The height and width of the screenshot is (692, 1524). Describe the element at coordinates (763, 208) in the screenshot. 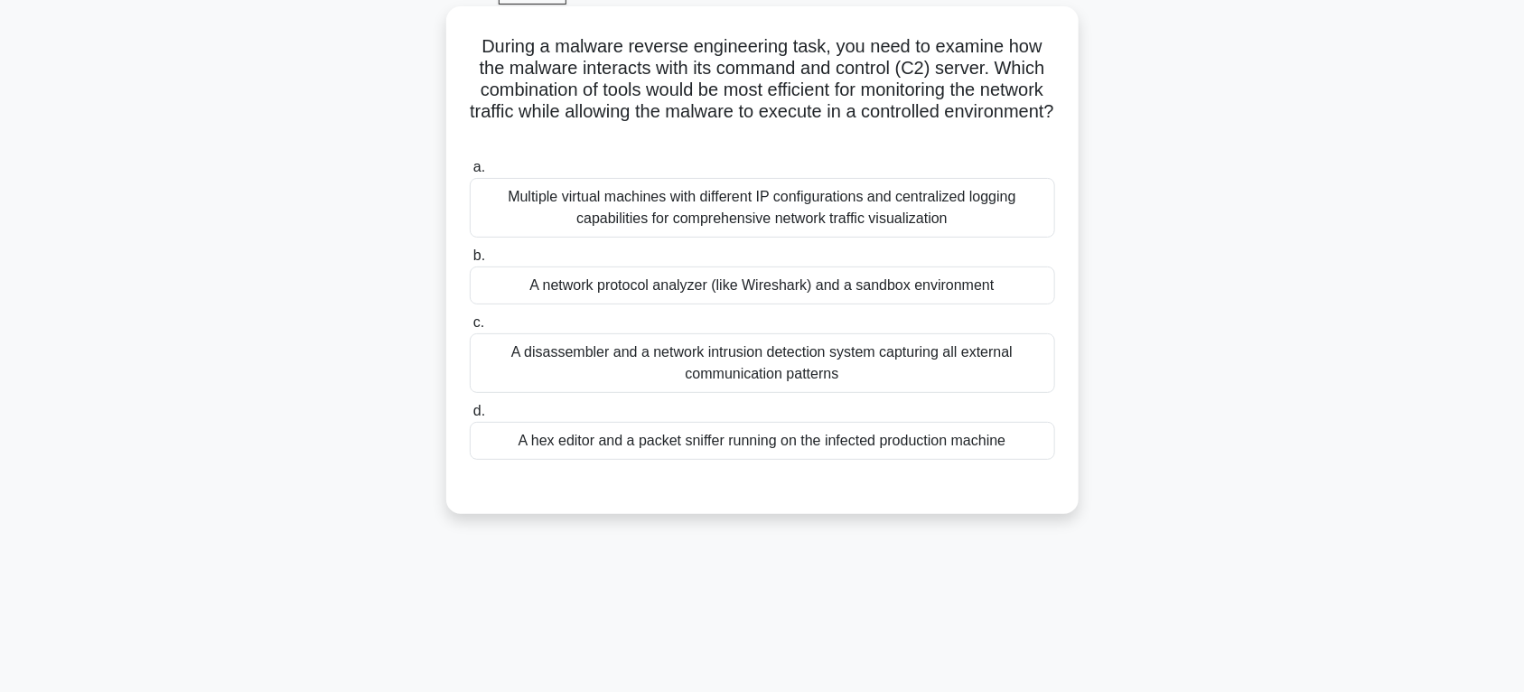

I see `div: Multiple virtual machines with different IP configurations and centralized logging capabilities f...` at that location.